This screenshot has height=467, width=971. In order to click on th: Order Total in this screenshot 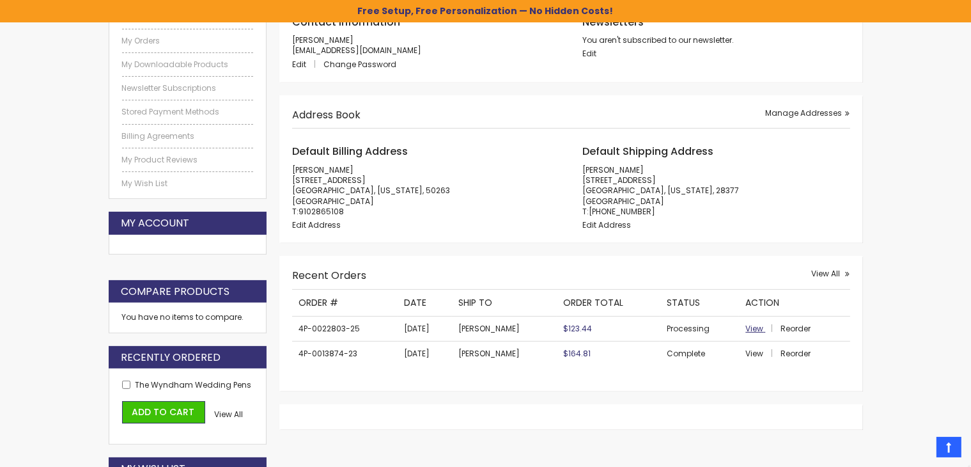, I will do `click(609, 303)`.